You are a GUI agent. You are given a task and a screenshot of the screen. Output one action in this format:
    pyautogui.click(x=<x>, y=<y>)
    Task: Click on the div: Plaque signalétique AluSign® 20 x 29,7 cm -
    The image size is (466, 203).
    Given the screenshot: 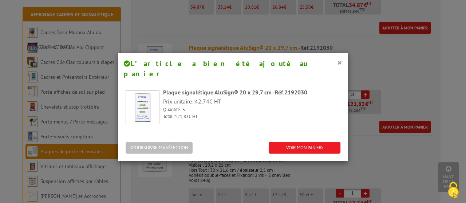 What is the action you would take?
    pyautogui.click(x=251, y=92)
    